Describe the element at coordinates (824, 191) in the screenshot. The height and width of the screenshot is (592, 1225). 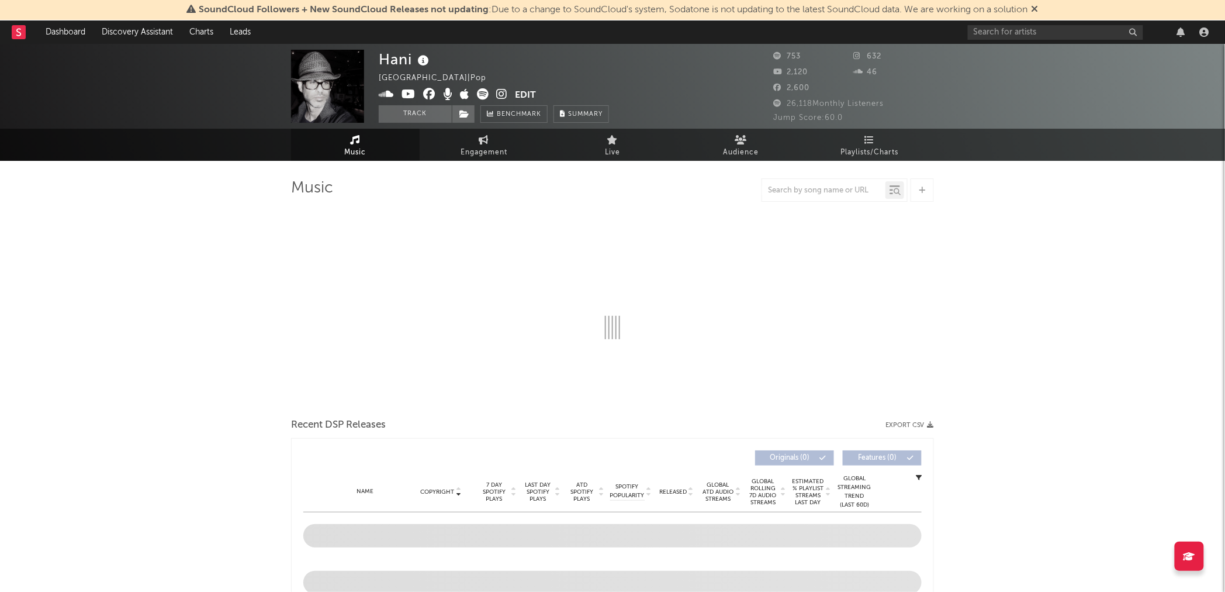
I see `input: Search by song name or URL` at that location.